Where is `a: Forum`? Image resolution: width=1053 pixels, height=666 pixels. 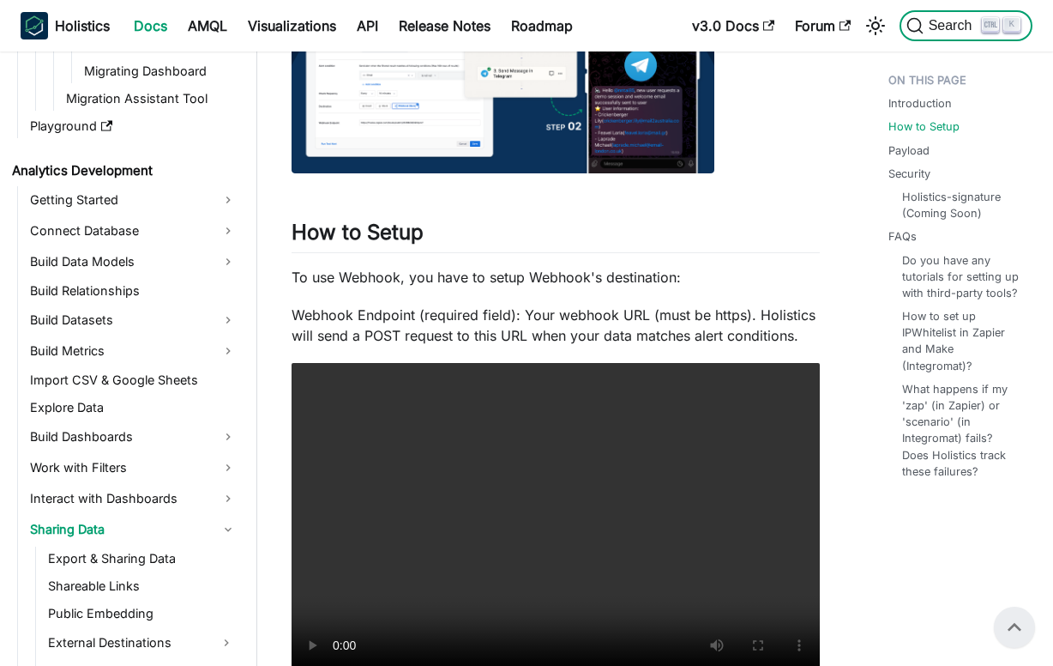
a: Forum is located at coordinates (822, 26).